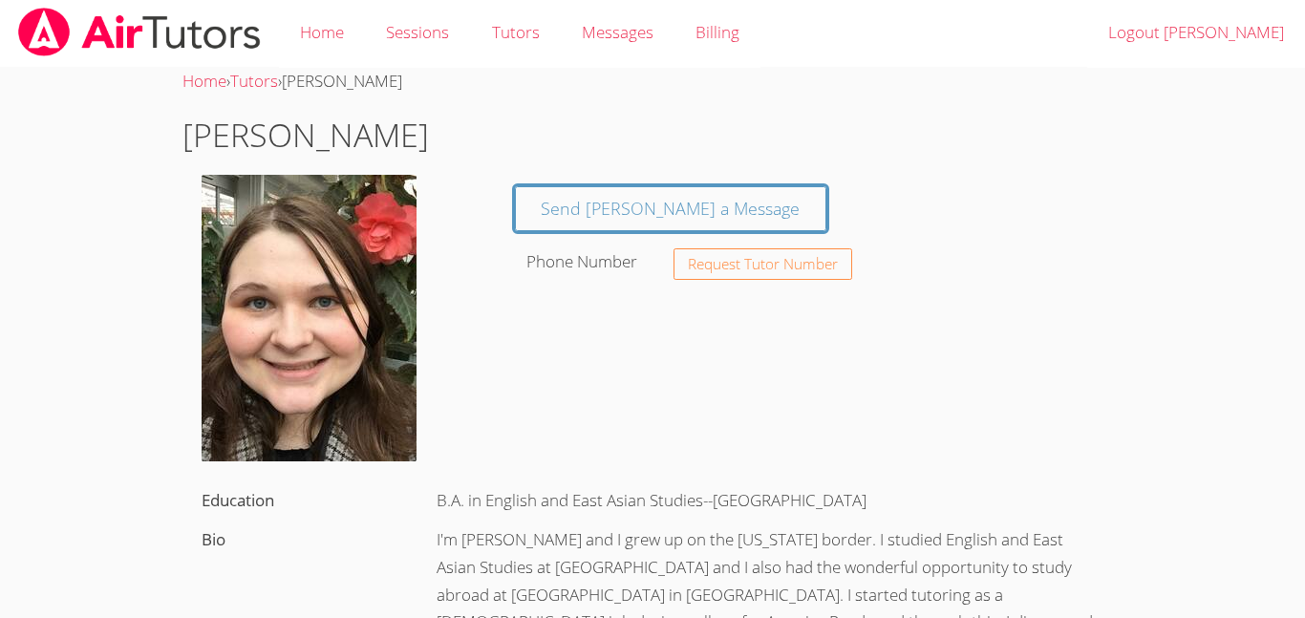  Describe the element at coordinates (213, 539) in the screenshot. I see `label: Bio` at that location.